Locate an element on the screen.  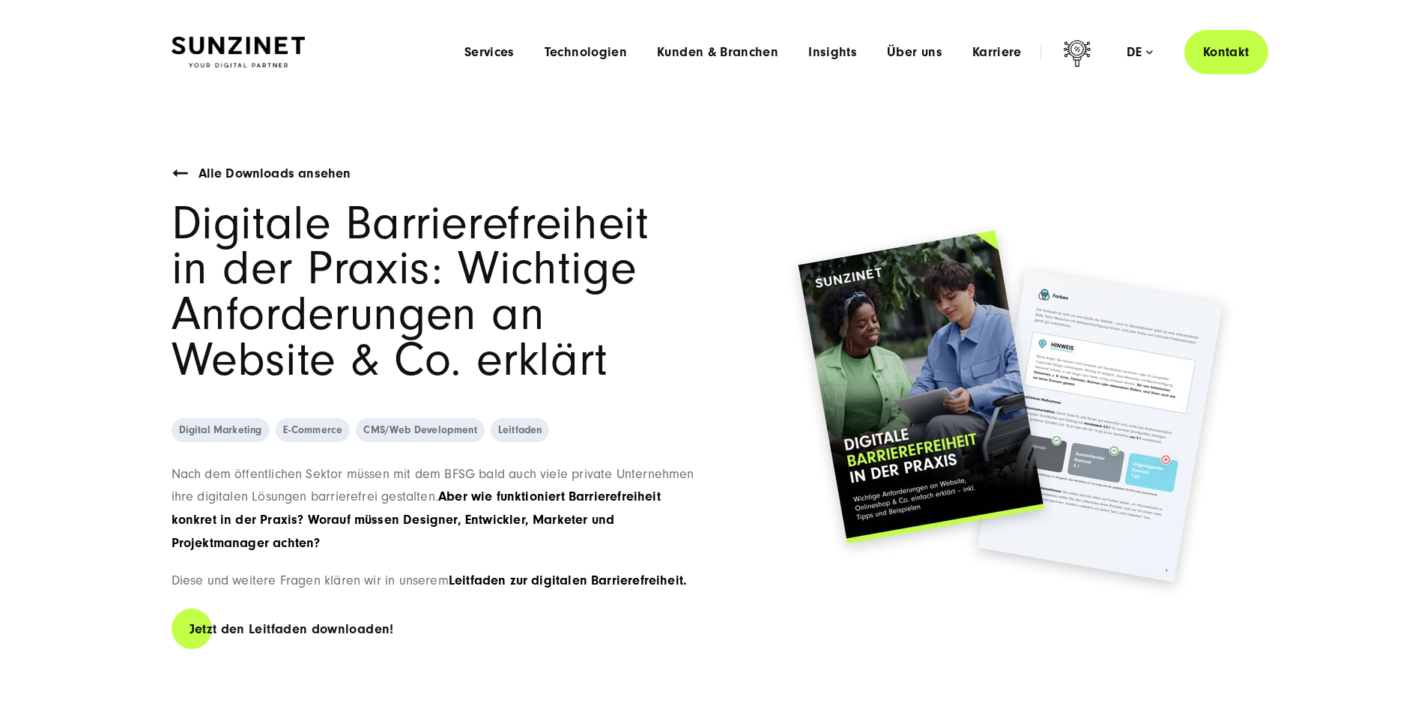
a: Insights is located at coordinates (832, 52).